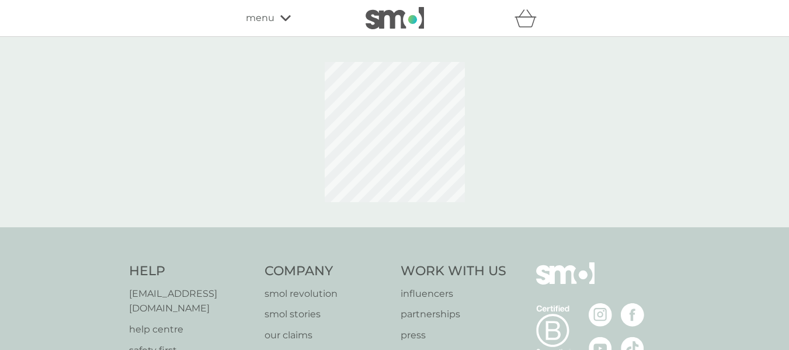  What do you see at coordinates (529, 18) in the screenshot?
I see `div: basket` at bounding box center [529, 18].